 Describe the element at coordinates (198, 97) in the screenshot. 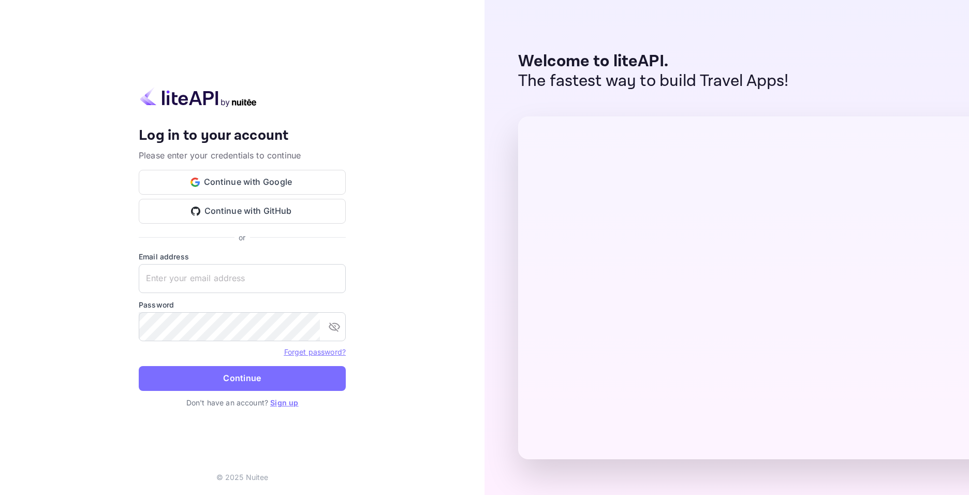

I see `img: liteapi` at that location.